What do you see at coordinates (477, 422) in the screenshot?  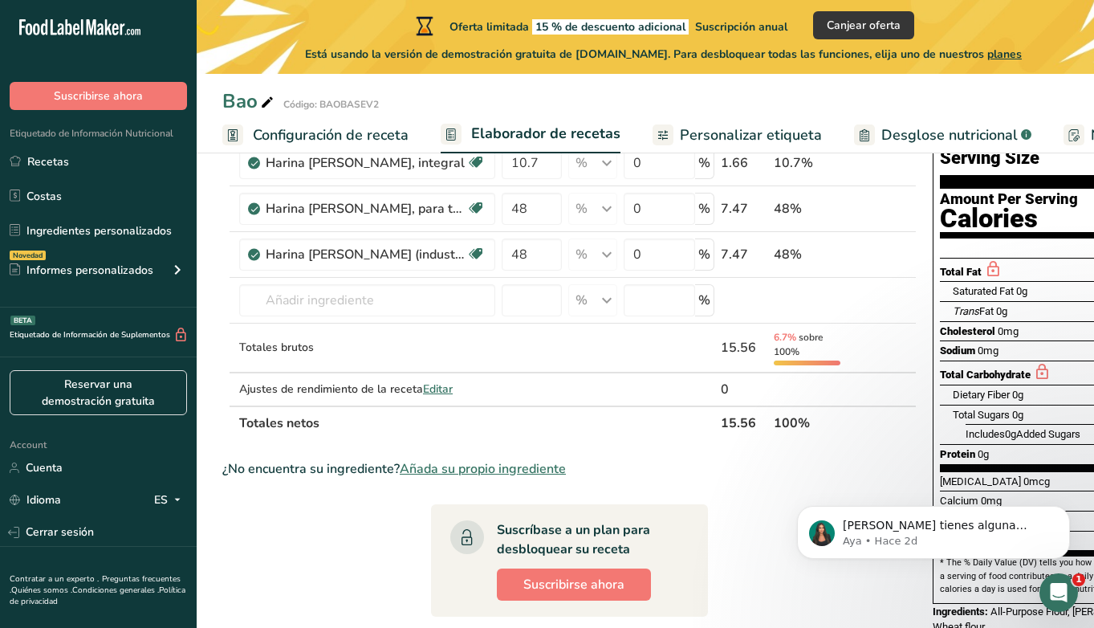 I see `th: Totales netos` at bounding box center [477, 422].